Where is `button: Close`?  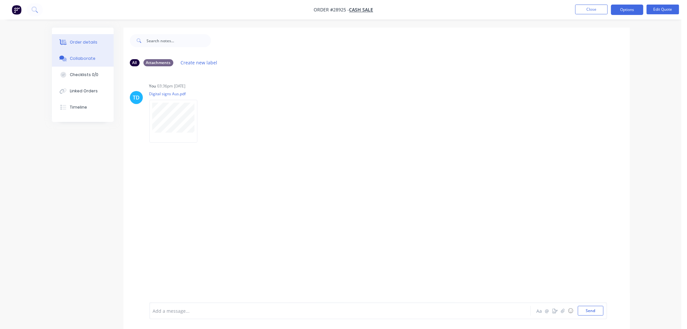
button: Close is located at coordinates (592, 9).